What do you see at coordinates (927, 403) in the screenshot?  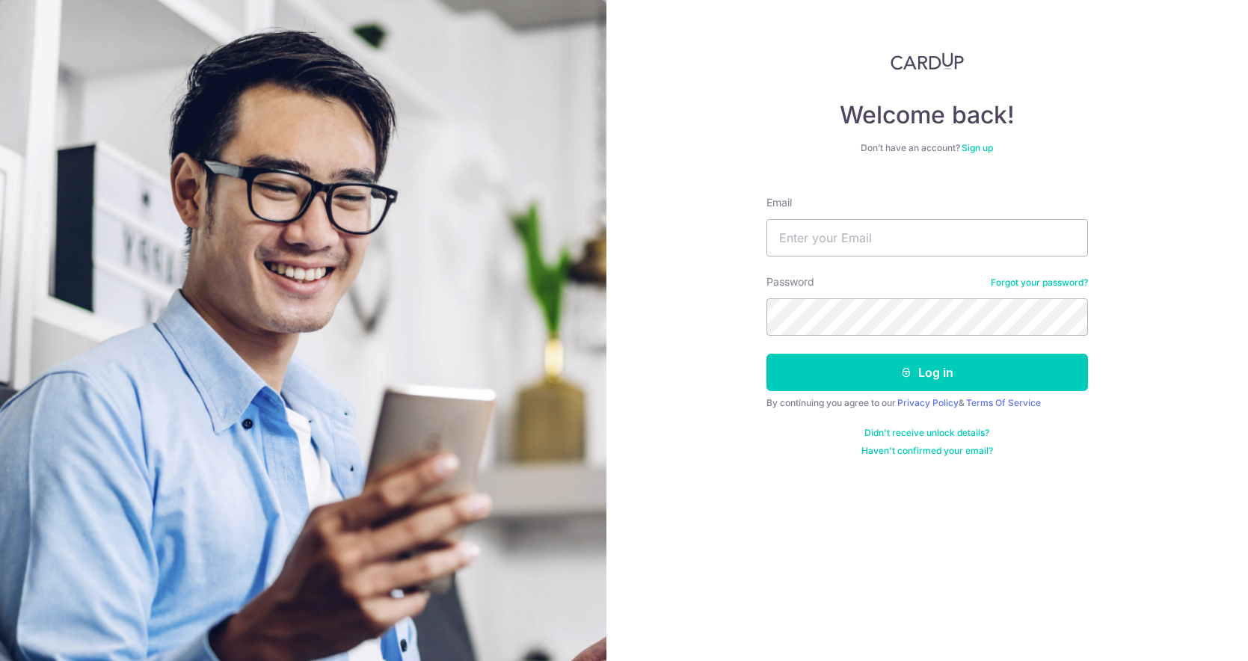 I see `div: By continuing you agree to our &` at bounding box center [927, 403].